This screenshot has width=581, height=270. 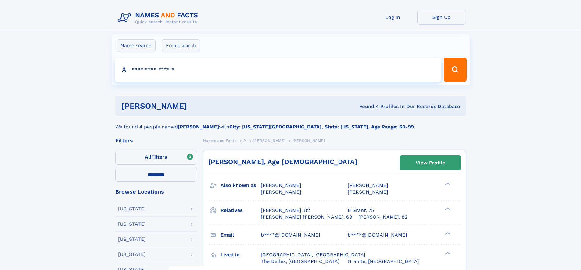 What do you see at coordinates (361, 211) in the screenshot?
I see `a: B Grant, 75` at bounding box center [361, 211].